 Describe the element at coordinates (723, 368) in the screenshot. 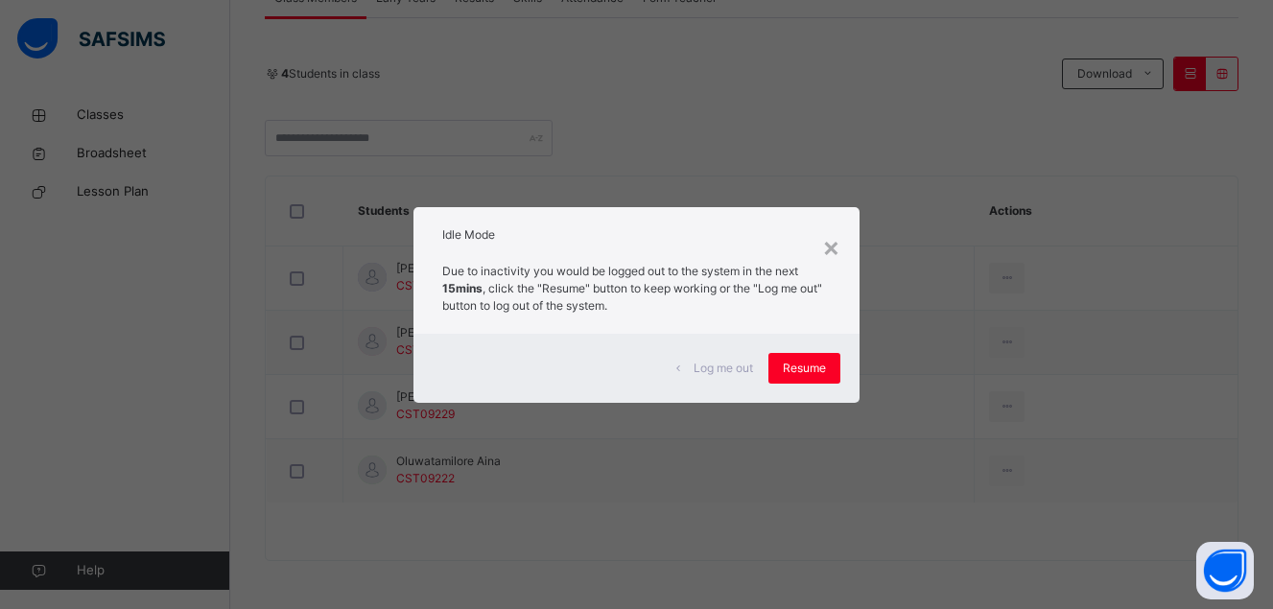

I see `span: Log me out` at that location.